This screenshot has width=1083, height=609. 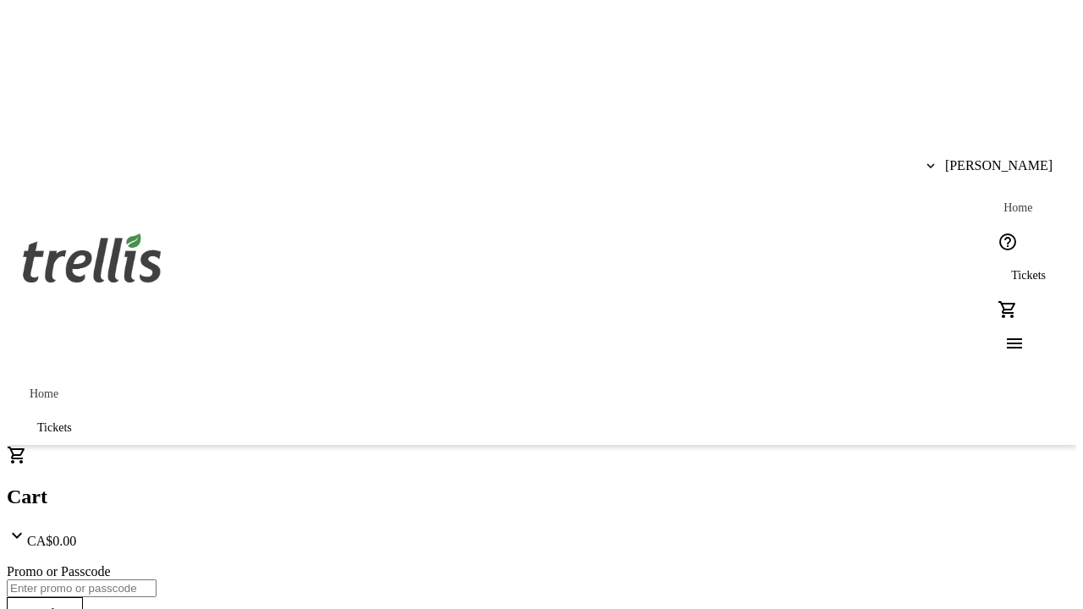 What do you see at coordinates (1008, 242) in the screenshot?
I see `button: Help` at bounding box center [1008, 242].